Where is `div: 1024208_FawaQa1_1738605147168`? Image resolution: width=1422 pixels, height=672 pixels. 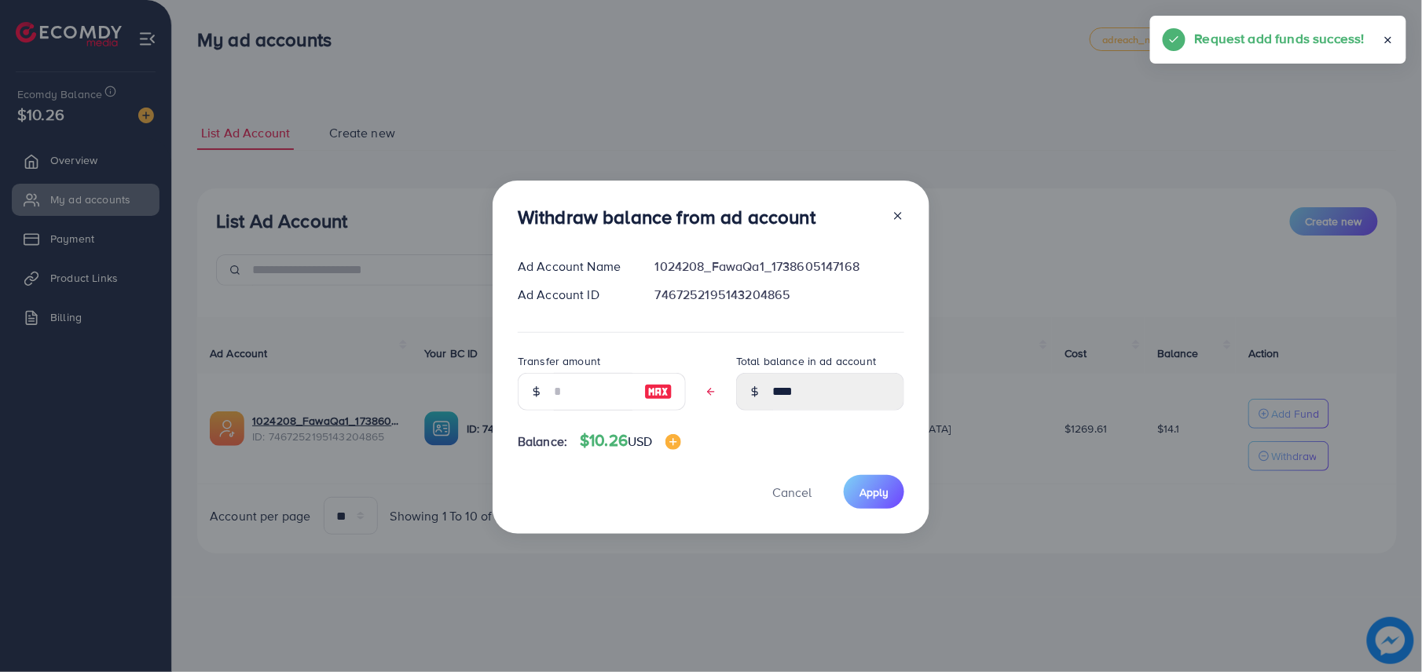 div: 1024208_FawaQa1_1738605147168 is located at coordinates (779, 266).